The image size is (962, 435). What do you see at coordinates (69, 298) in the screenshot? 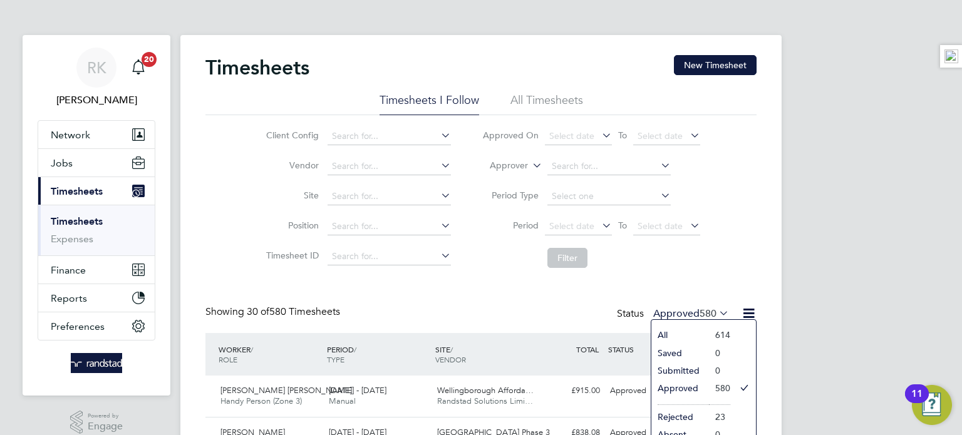
I see `span: Reports` at bounding box center [69, 298].